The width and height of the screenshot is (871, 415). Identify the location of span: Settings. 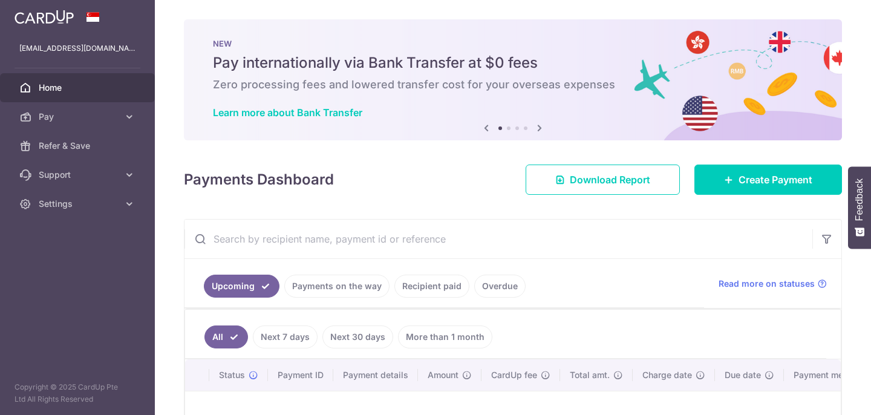
(79, 204).